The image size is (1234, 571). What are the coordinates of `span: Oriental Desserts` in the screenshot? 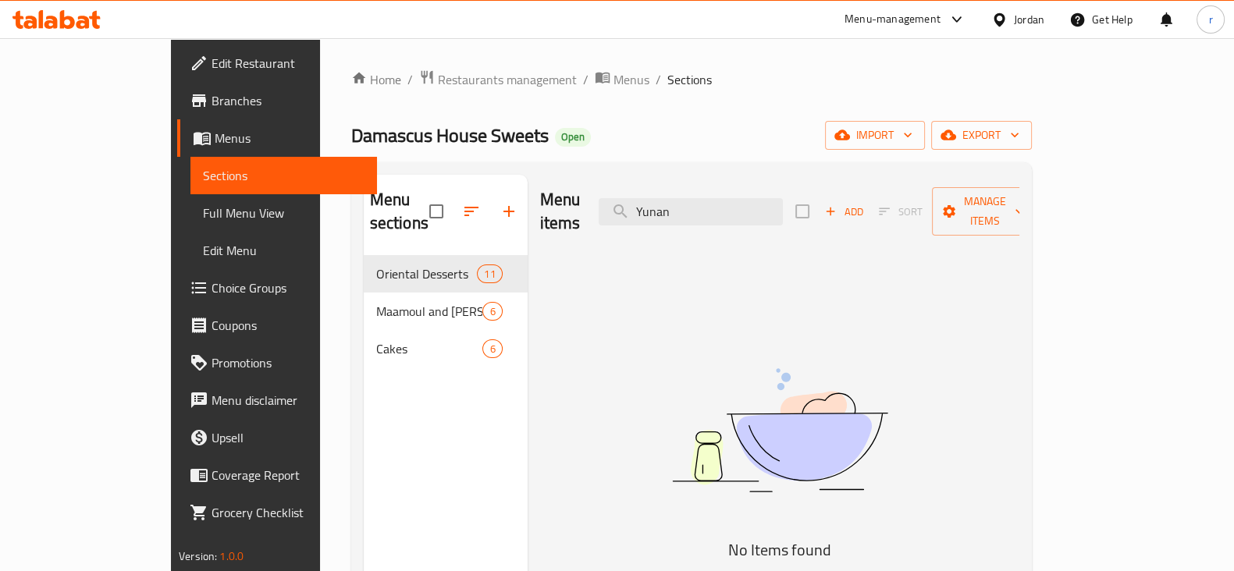 It's located at (427, 274).